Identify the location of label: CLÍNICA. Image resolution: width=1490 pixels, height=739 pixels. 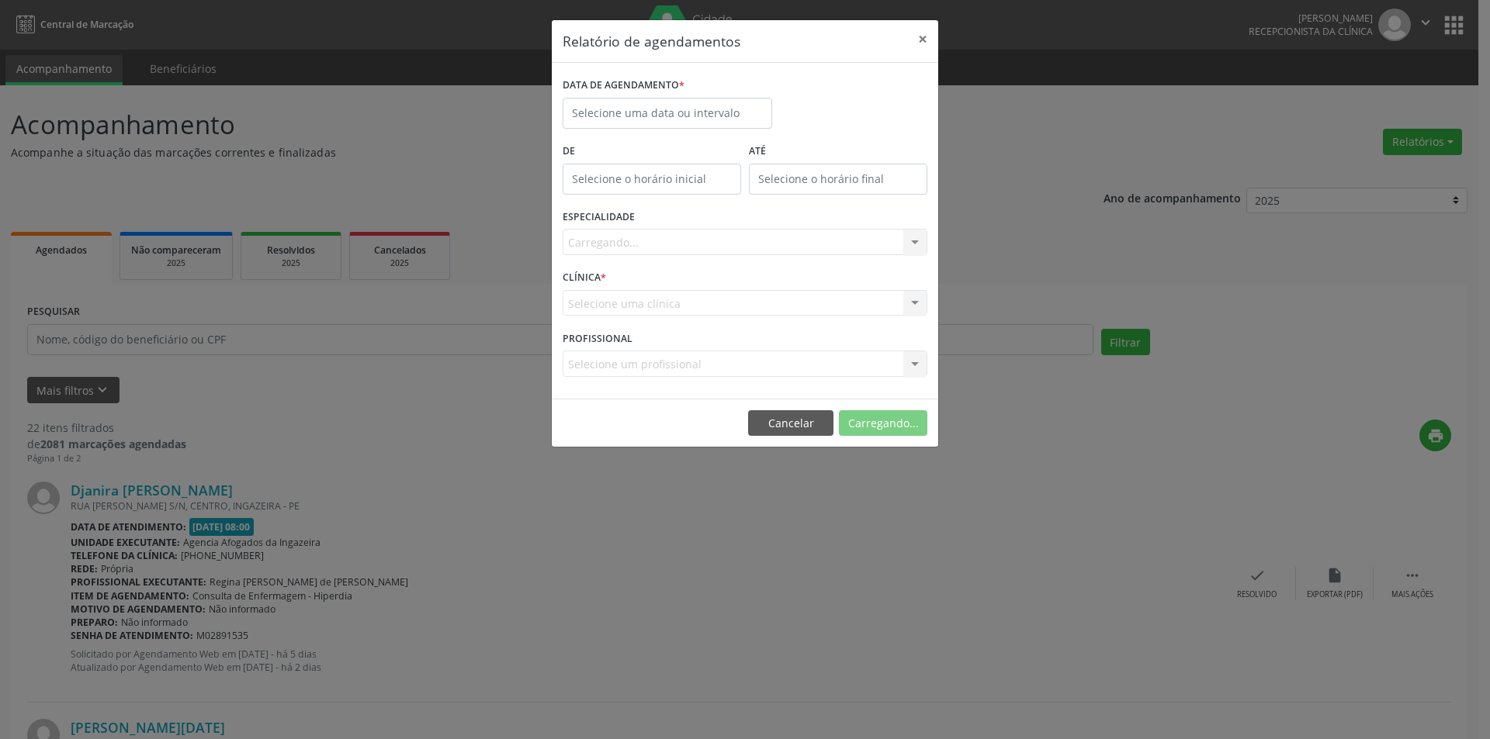
(584, 278).